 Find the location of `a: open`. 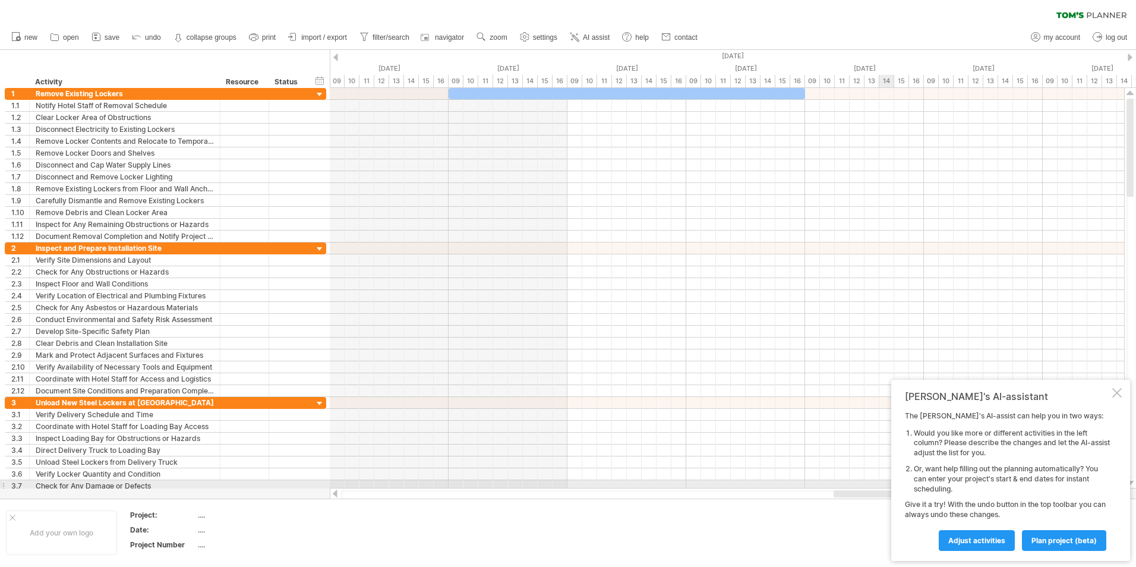

a: open is located at coordinates (65, 37).